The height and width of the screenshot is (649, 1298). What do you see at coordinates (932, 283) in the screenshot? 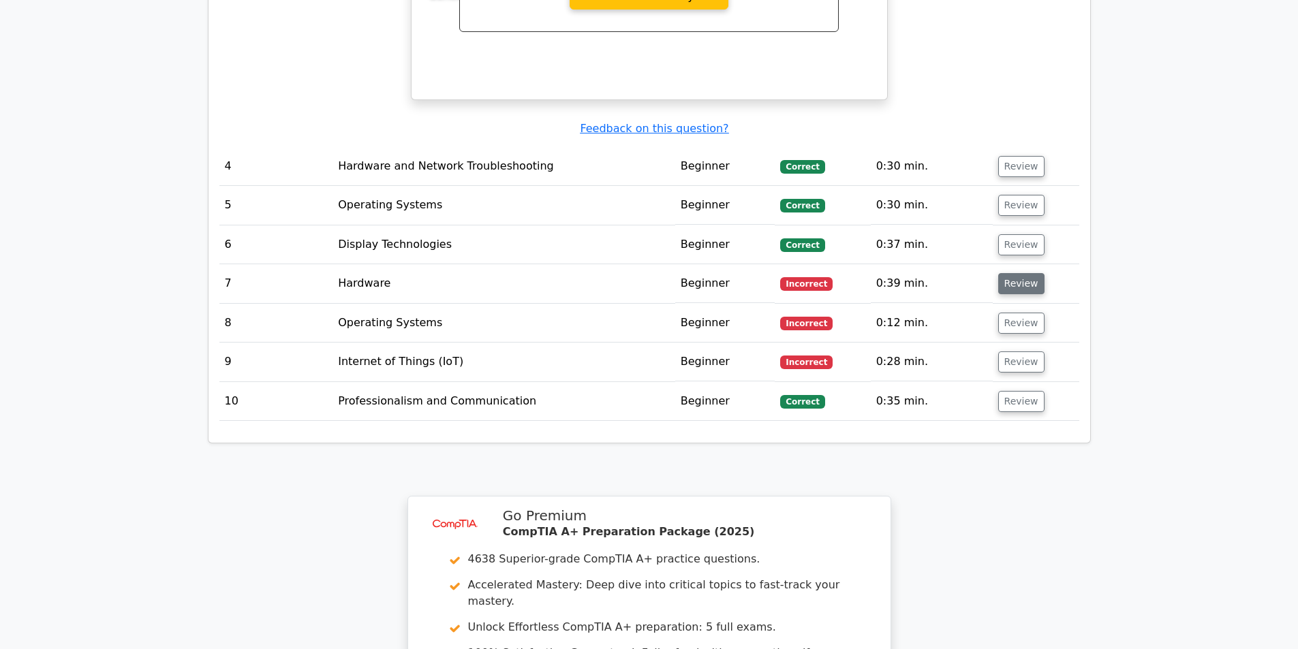
I see `td: 0:39 min.` at bounding box center [932, 283].